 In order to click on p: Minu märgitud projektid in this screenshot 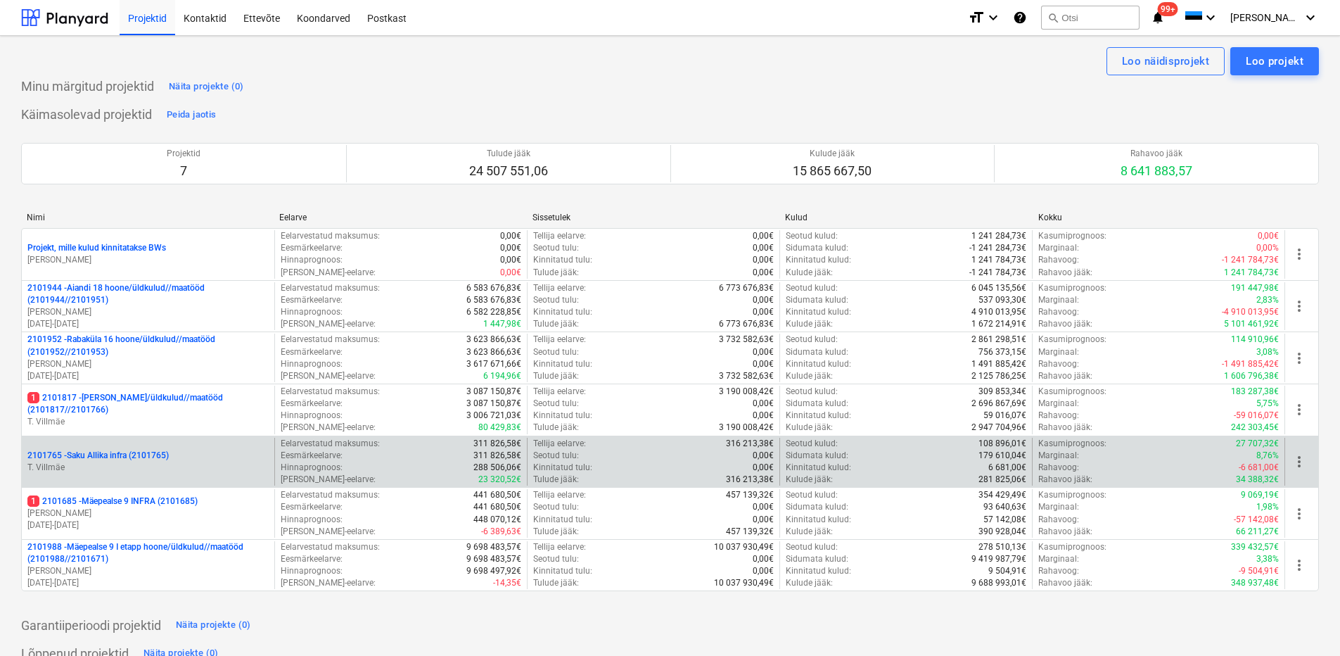, I will do `click(87, 87)`.